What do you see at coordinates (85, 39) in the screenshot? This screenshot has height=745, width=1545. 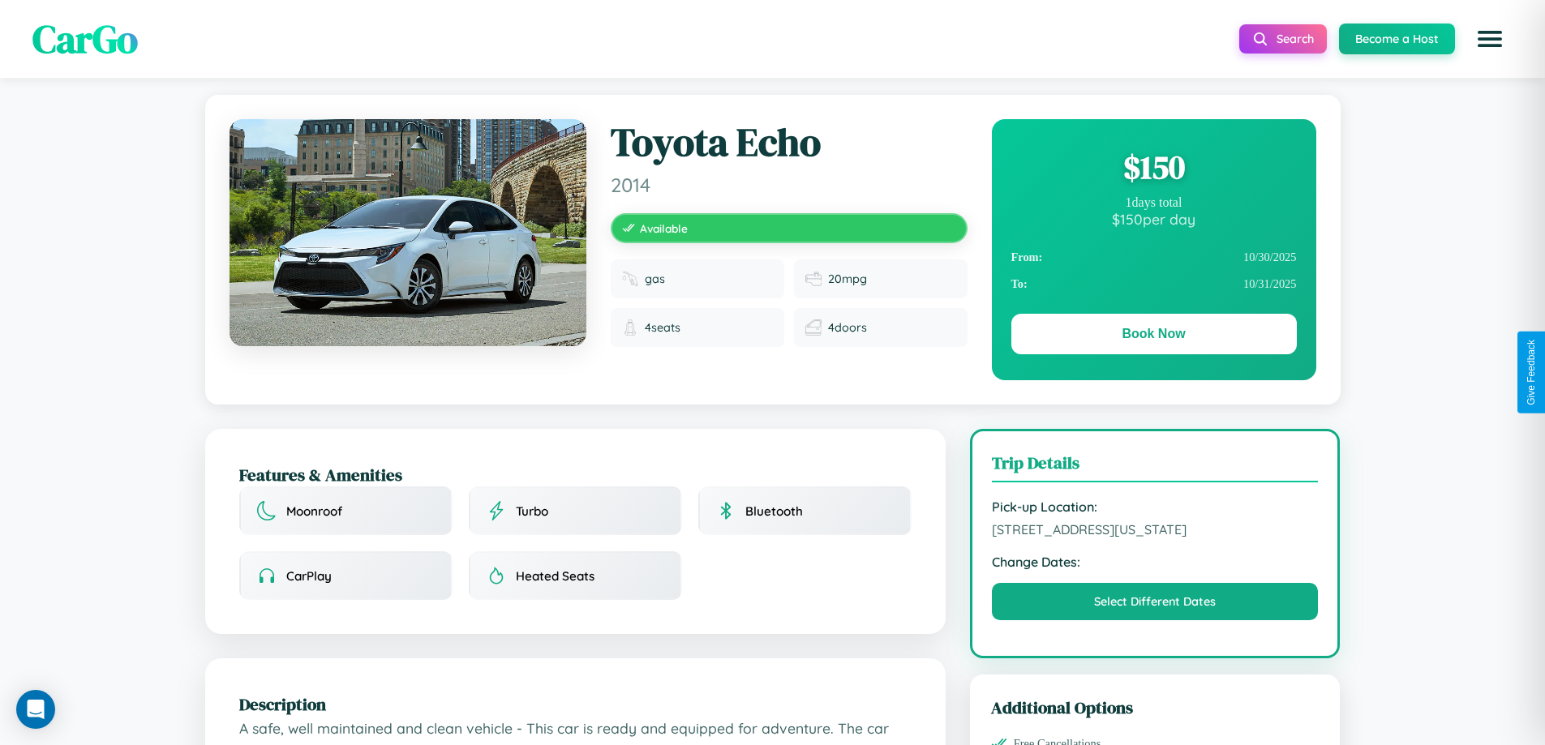 I see `span: CarGo` at bounding box center [85, 39].